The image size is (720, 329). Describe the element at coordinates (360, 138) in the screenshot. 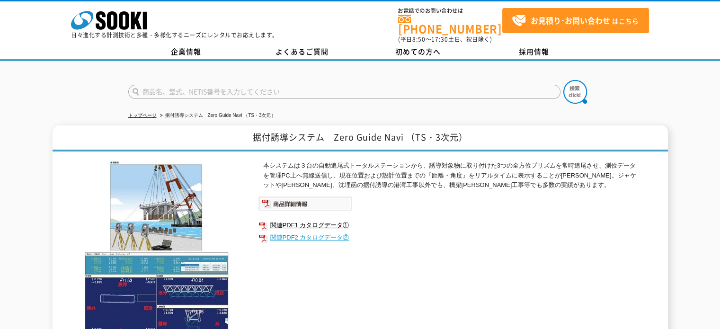

I see `h1: 据付誘導システム Zero Guide Navi （TS・3次元）` at that location.